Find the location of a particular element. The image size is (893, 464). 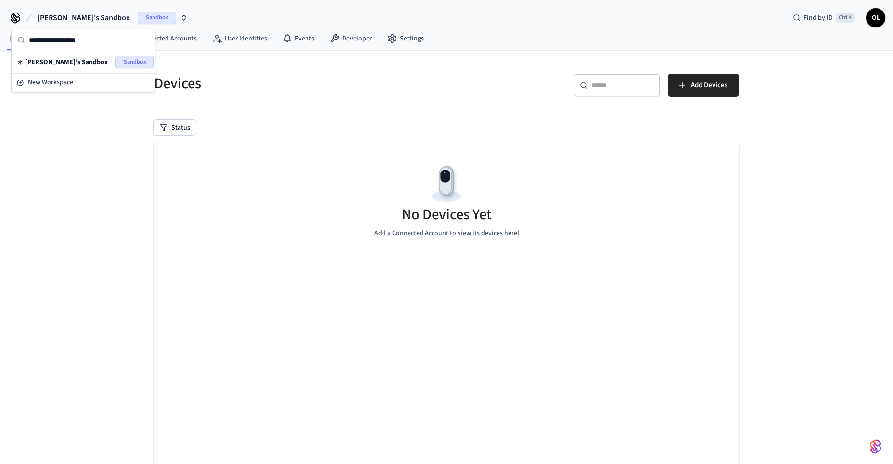

img: SeamLogoGradient.69752ec5.svg is located at coordinates (876, 446).